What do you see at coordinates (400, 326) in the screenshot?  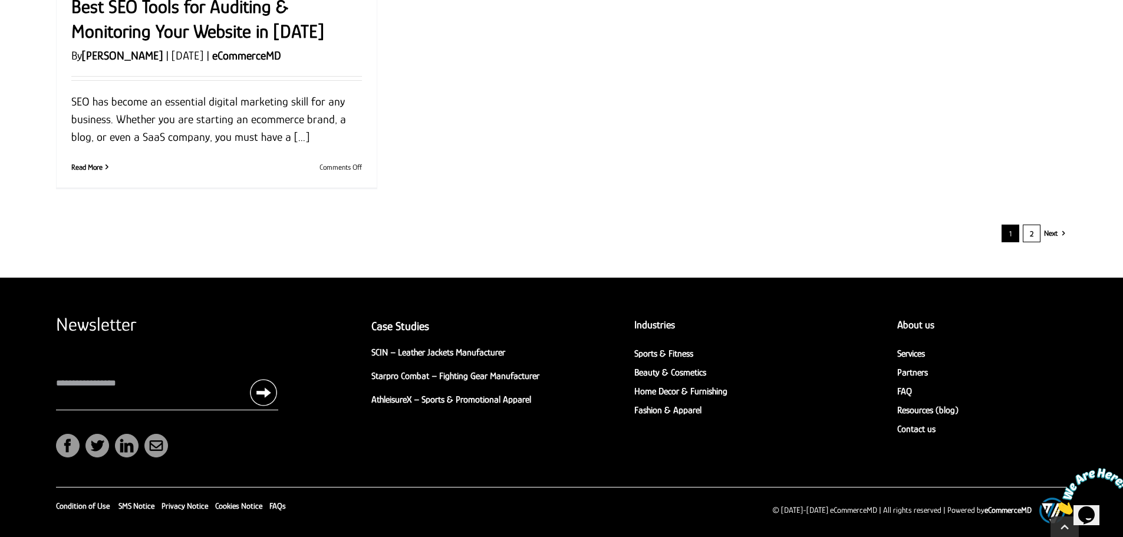 I see `a: Case Studies` at bounding box center [400, 326].